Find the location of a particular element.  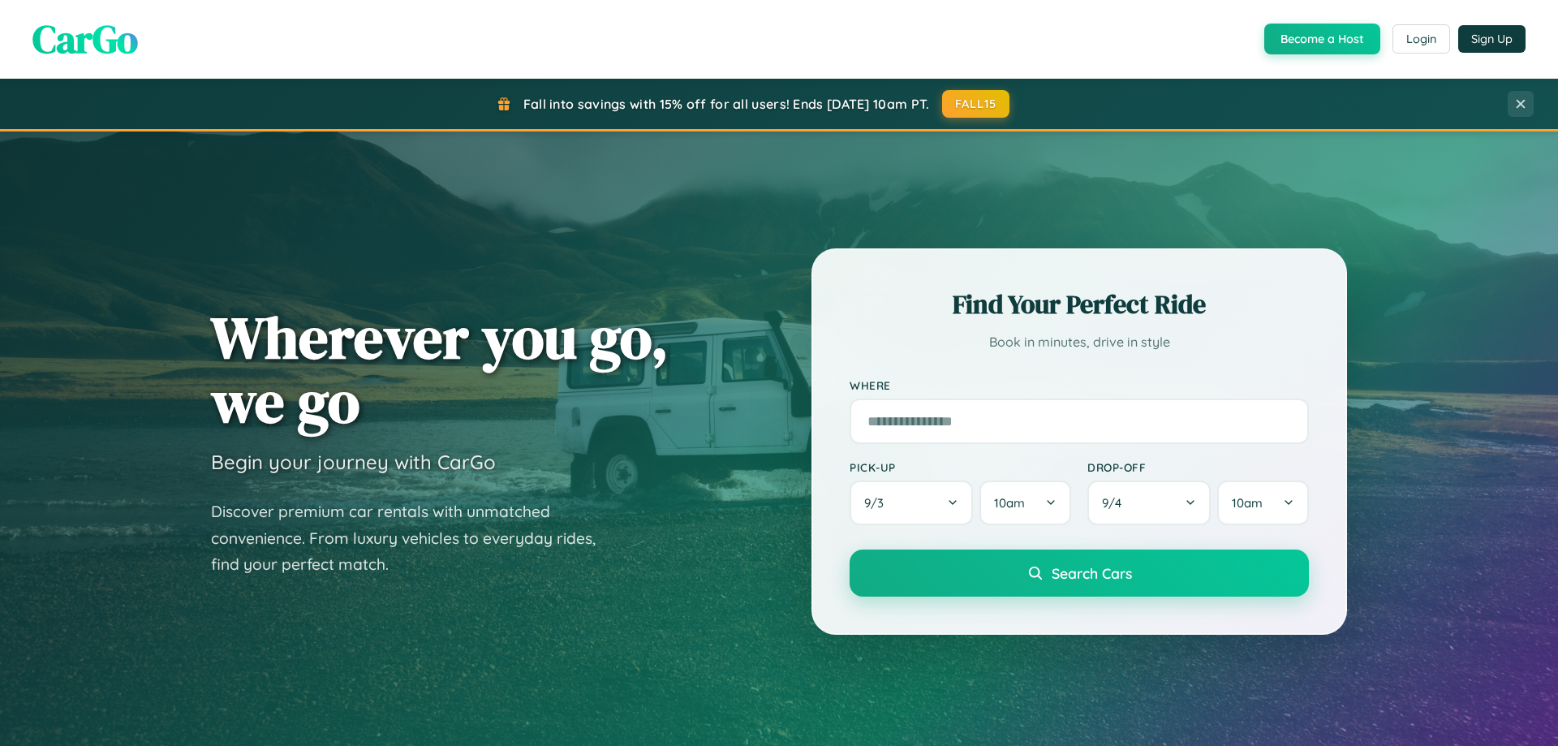

span: 9 / 4 is located at coordinates (1116, 502).